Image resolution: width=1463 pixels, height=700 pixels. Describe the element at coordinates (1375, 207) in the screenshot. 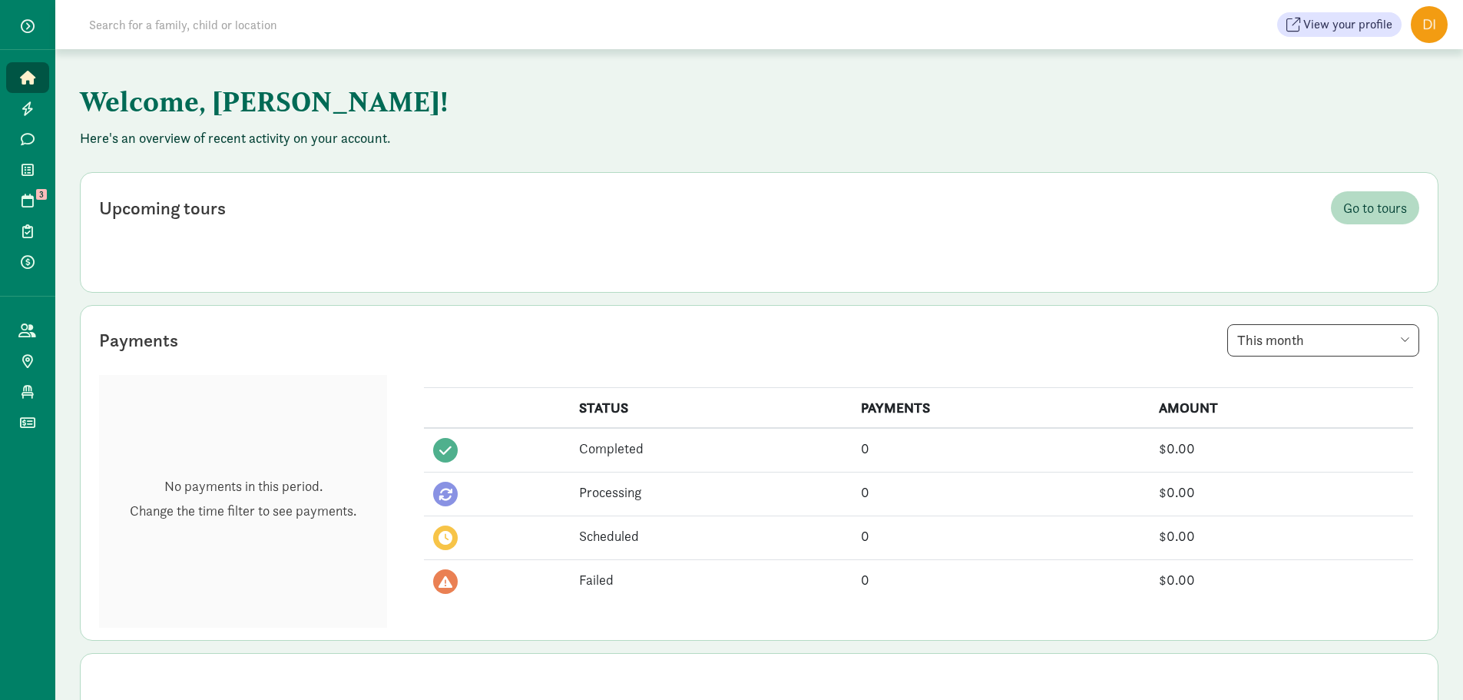

I see `a: Go to tours` at that location.